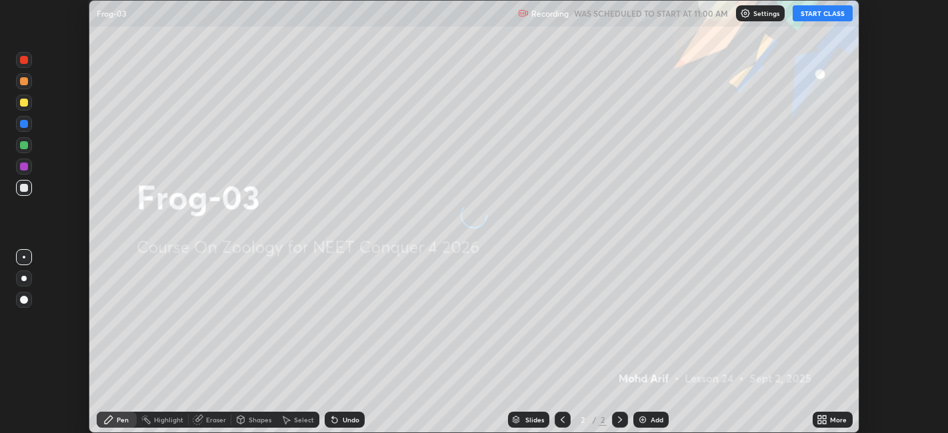 This screenshot has height=433, width=948. What do you see at coordinates (304, 420) in the screenshot?
I see `div: Select` at bounding box center [304, 420].